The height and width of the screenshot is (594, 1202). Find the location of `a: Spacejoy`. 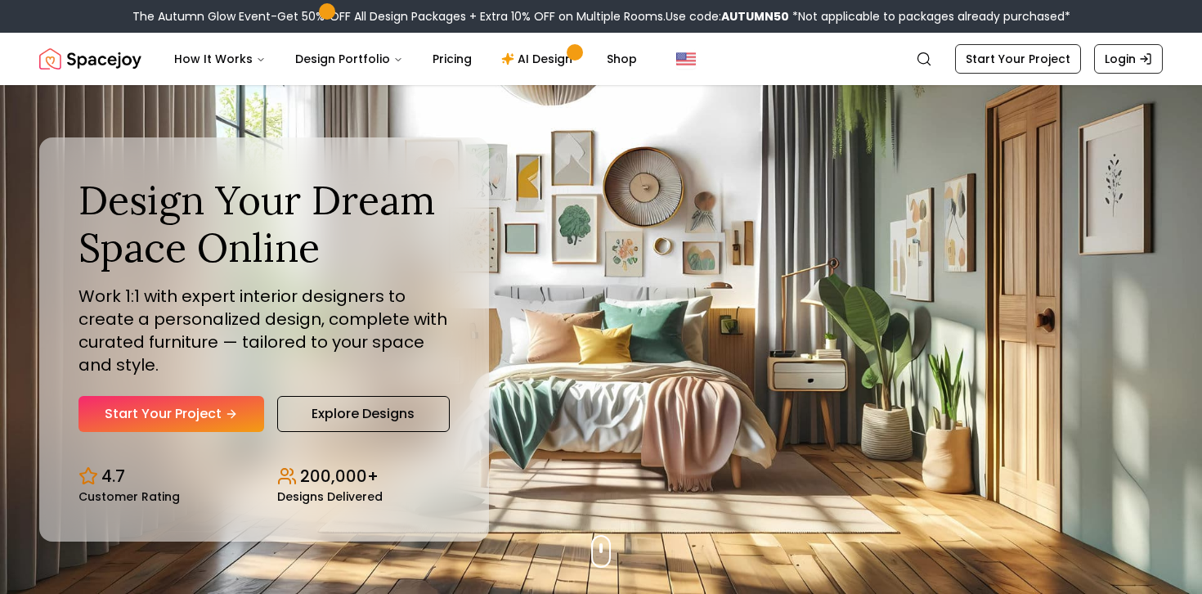

a: Spacejoy is located at coordinates (90, 59).